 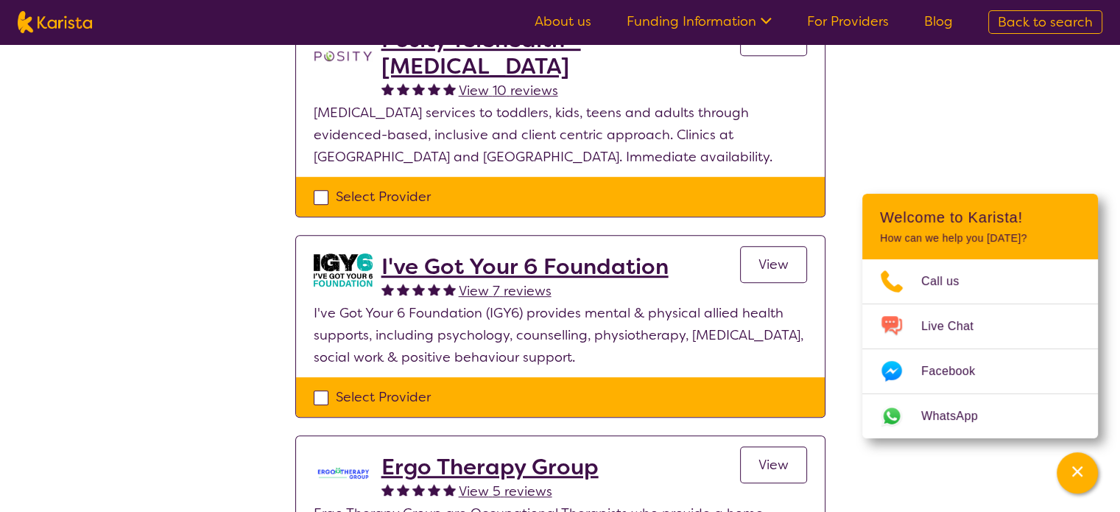 What do you see at coordinates (505, 491) in the screenshot?
I see `span: View 5 reviews` at bounding box center [505, 491].